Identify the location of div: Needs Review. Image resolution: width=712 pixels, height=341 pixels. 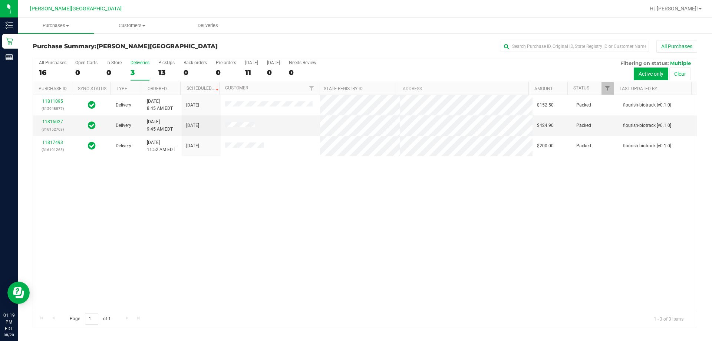
(302, 63).